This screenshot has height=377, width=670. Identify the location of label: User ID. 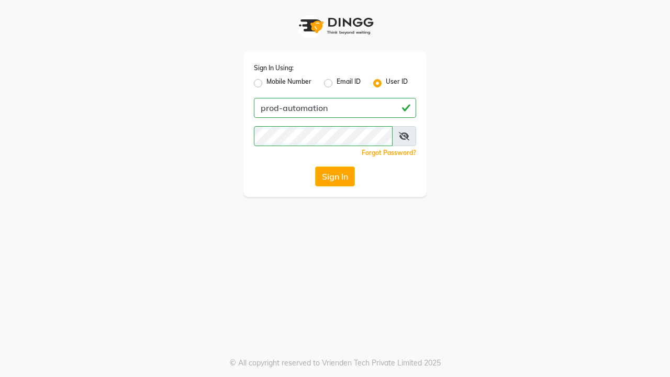
(397, 83).